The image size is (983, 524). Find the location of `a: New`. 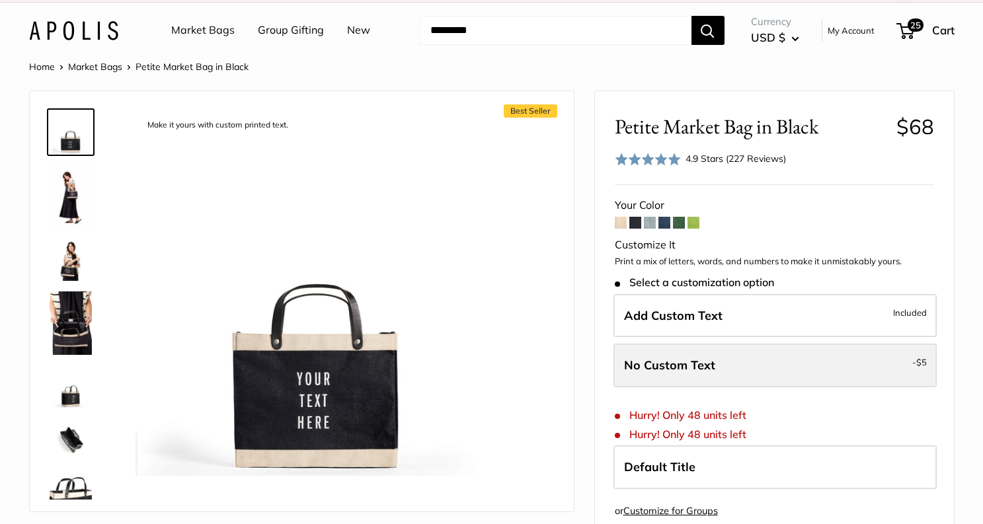

a: New is located at coordinates (358, 30).